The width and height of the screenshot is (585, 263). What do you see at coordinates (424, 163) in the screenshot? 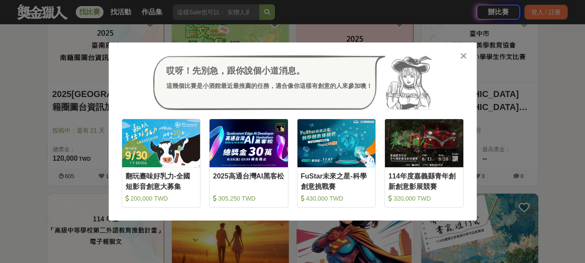
I see `a: Cover Image114年度嘉義縣青年創新創意影展競賽 320,000 TWD` at bounding box center [424, 163].